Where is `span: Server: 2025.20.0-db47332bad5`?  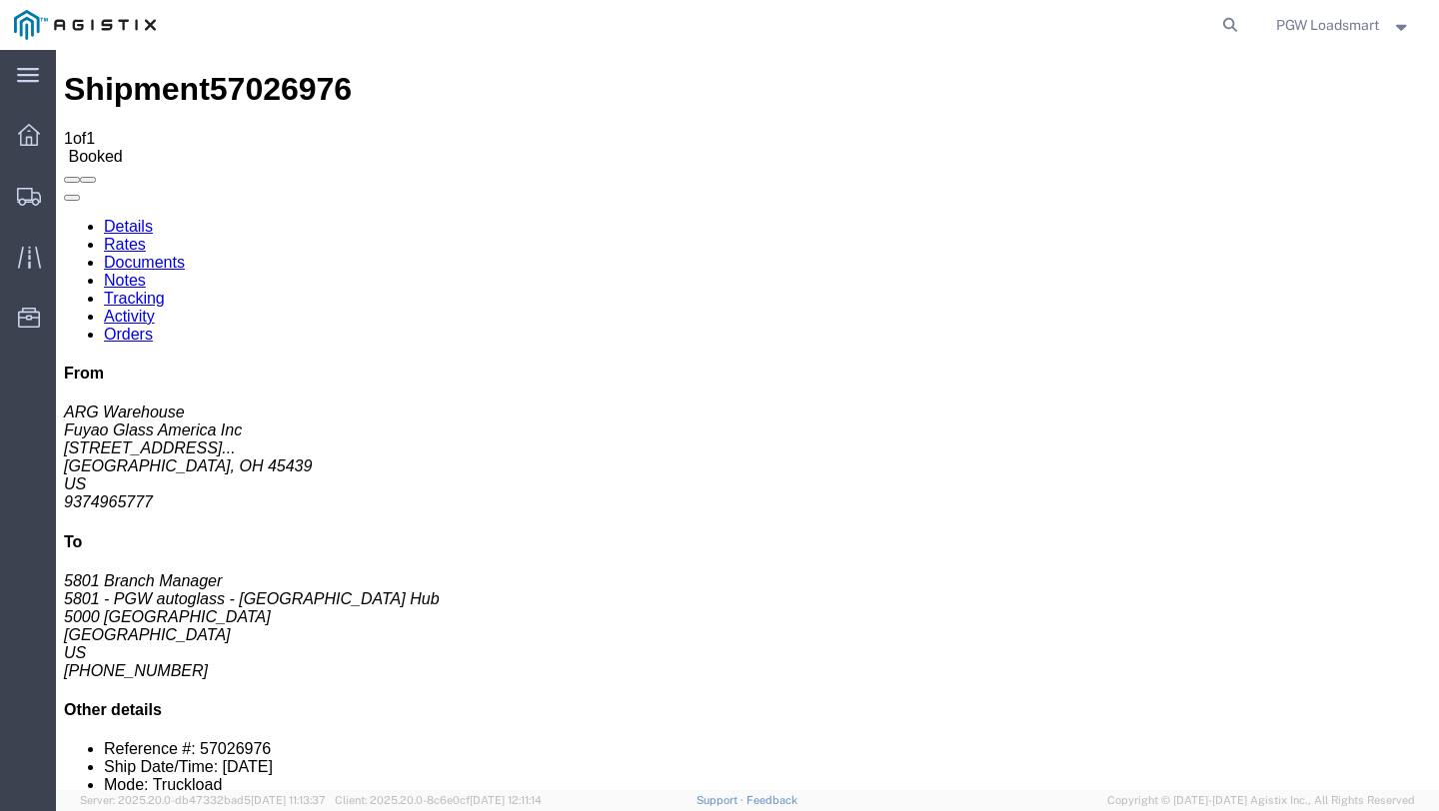 span: Server: 2025.20.0-db47332bad5 is located at coordinates (203, 800).